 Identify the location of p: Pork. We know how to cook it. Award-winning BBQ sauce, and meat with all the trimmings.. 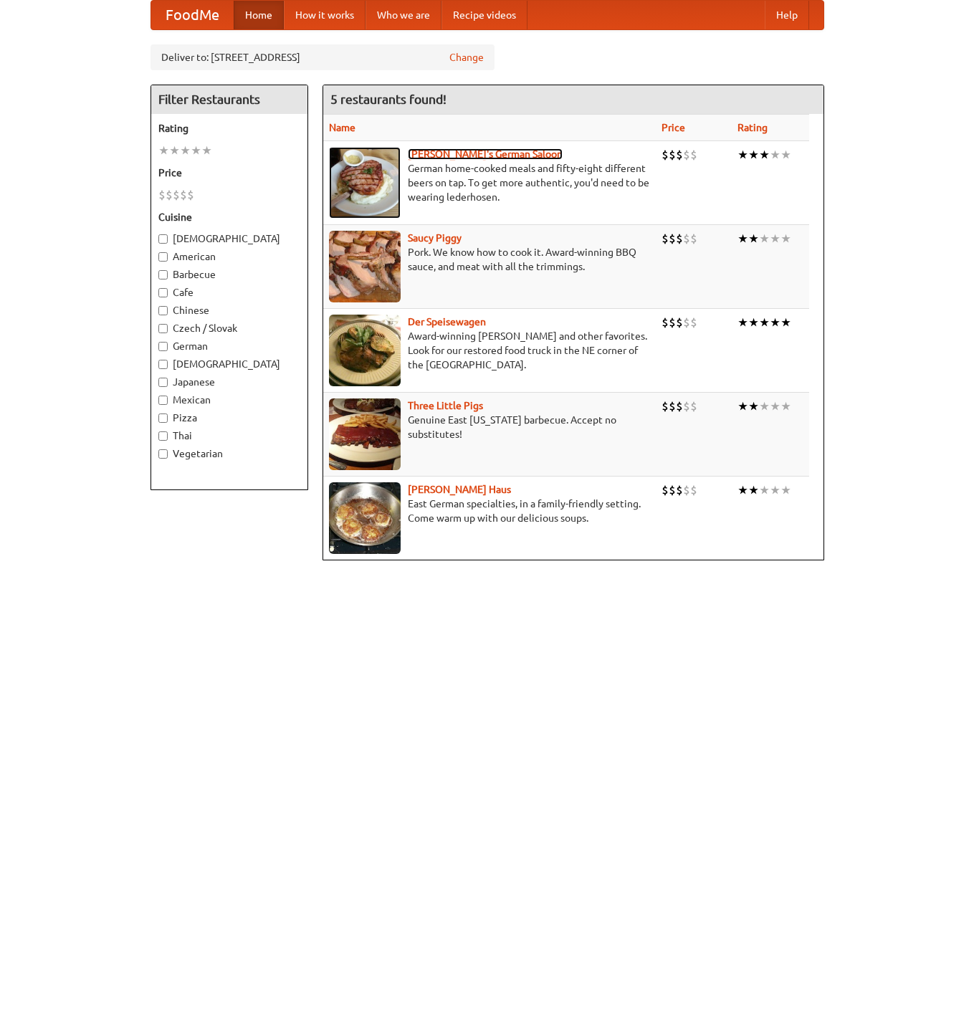
(489, 259).